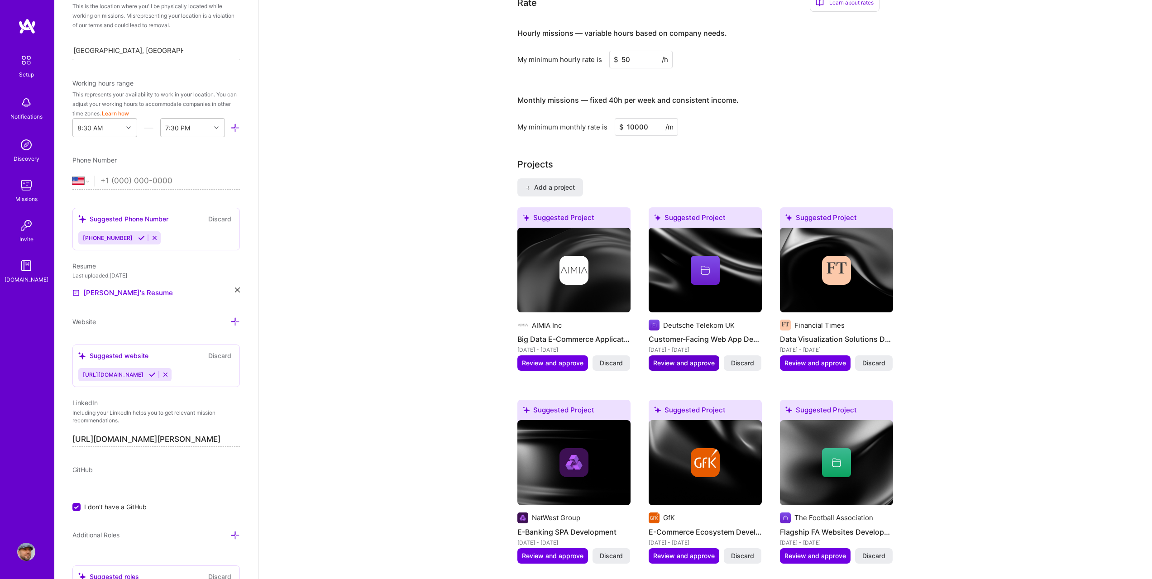  Describe the element at coordinates (26, 145) in the screenshot. I see `img: discovery` at that location.